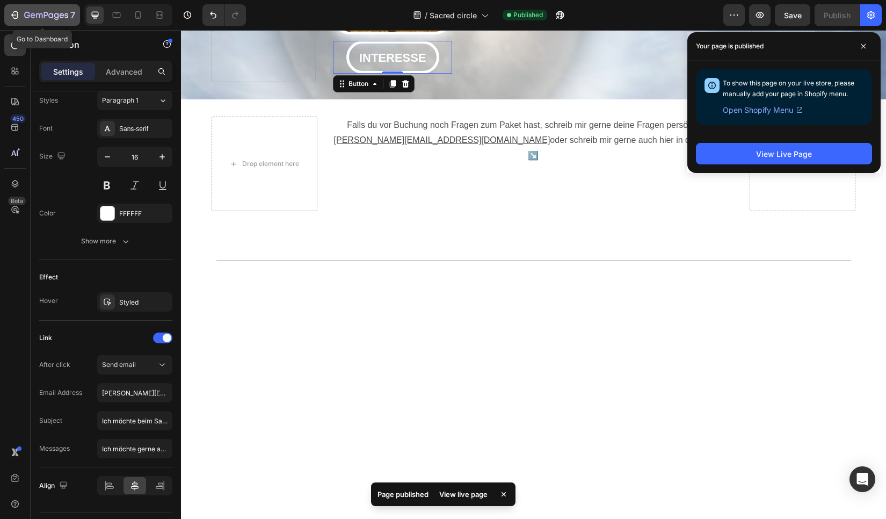 The width and height of the screenshot is (886, 519). Describe the element at coordinates (48, 277) in the screenshot. I see `div: Effect` at that location.